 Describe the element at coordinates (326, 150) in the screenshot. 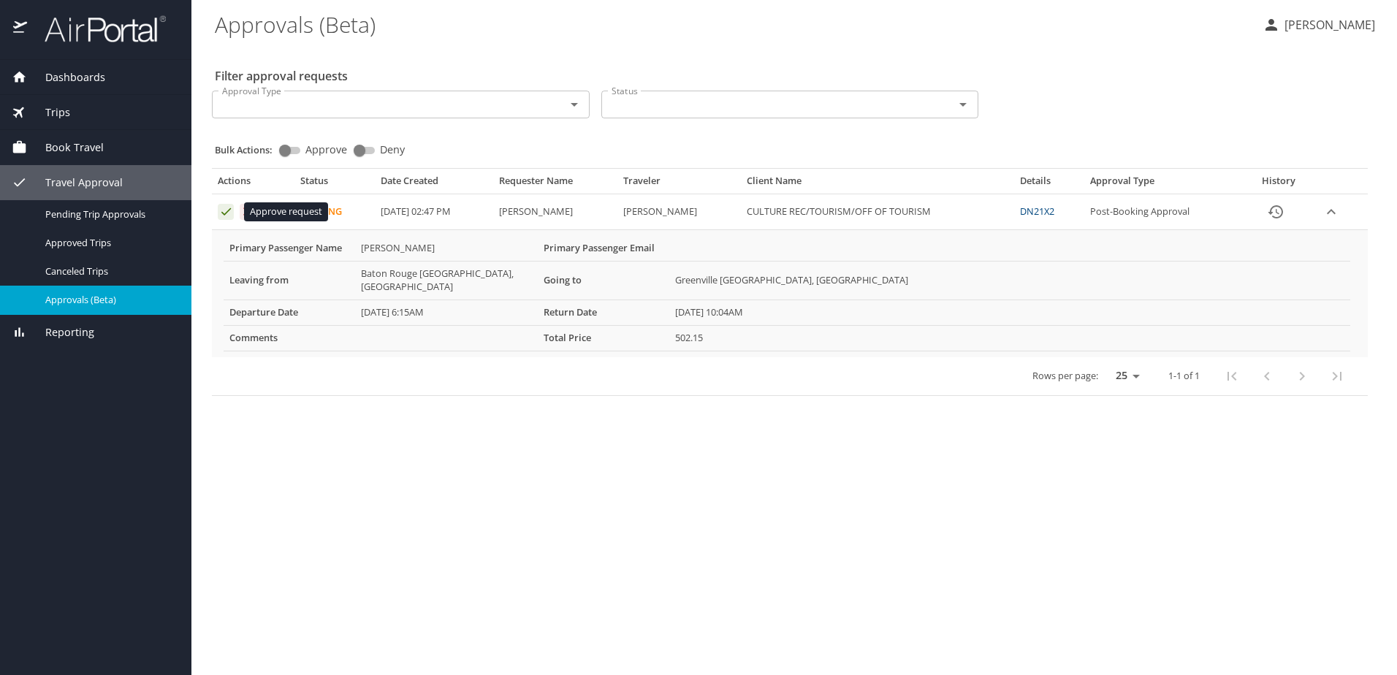

I see `span: Approve` at that location.